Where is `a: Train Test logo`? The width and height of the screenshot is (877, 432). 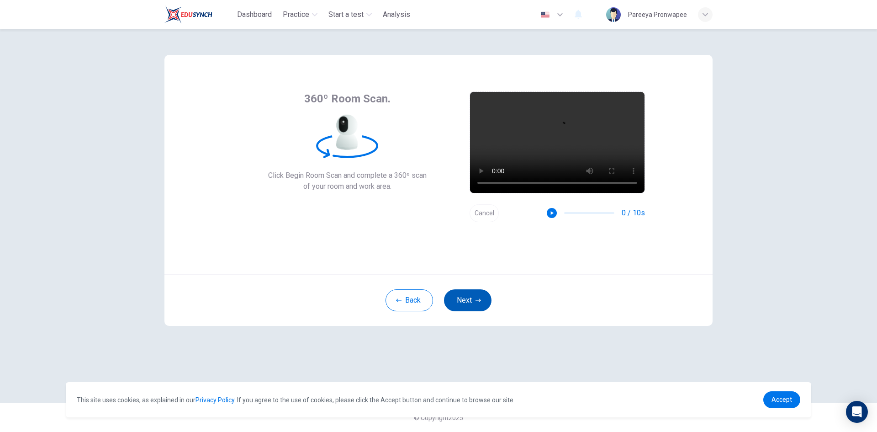 a: Train Test logo is located at coordinates (199, 15).